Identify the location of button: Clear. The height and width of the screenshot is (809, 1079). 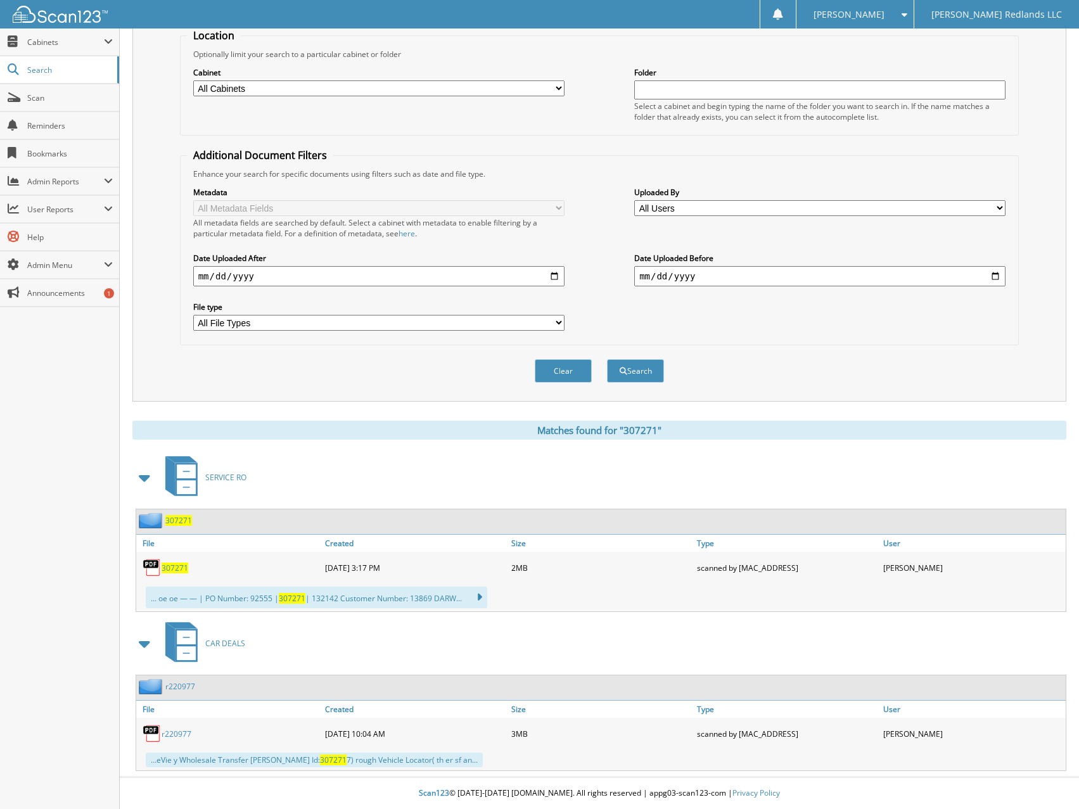
(563, 370).